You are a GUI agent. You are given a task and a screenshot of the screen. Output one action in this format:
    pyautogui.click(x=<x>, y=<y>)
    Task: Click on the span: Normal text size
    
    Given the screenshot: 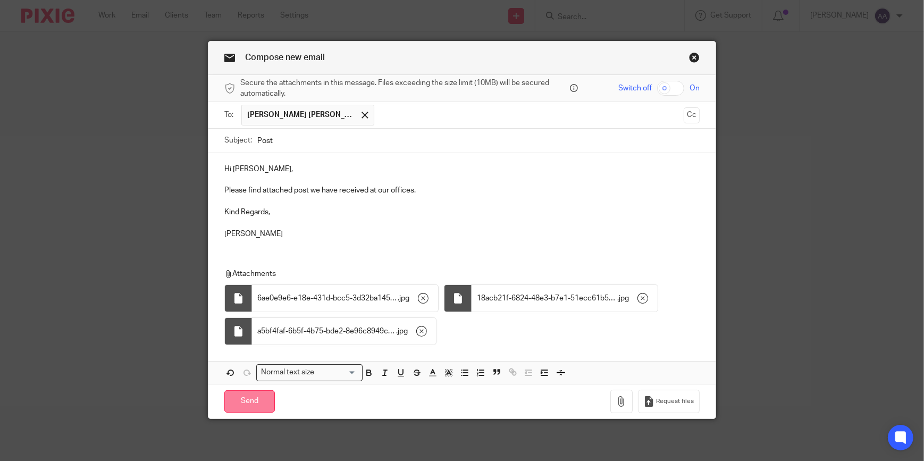 What is the action you would take?
    pyautogui.click(x=288, y=372)
    